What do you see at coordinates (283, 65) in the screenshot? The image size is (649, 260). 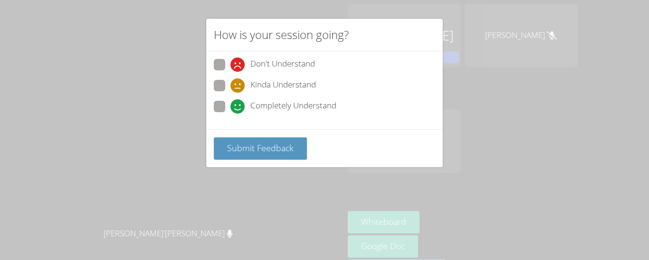 I see `span: Don't Understand` at bounding box center [283, 65].